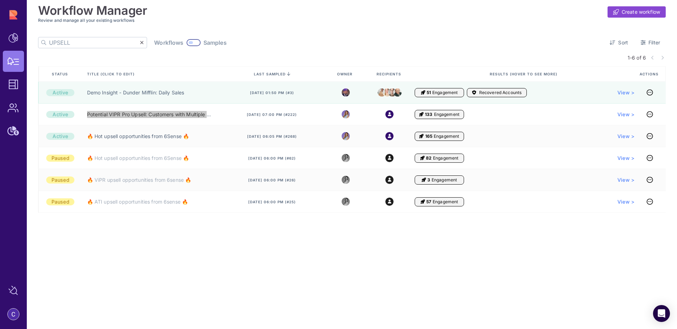 The height and width of the screenshot is (329, 677). Describe the element at coordinates (93, 11) in the screenshot. I see `h1: Workflow Manager` at that location.